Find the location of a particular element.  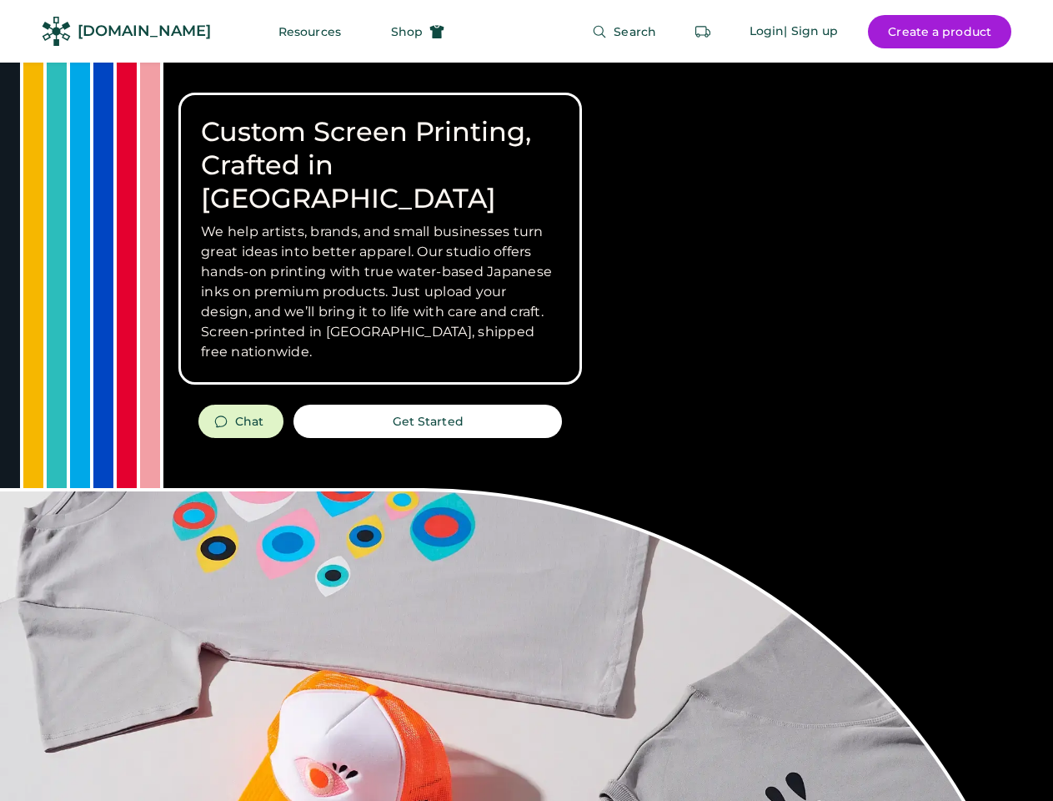

button: Resources is located at coordinates (309, 32).